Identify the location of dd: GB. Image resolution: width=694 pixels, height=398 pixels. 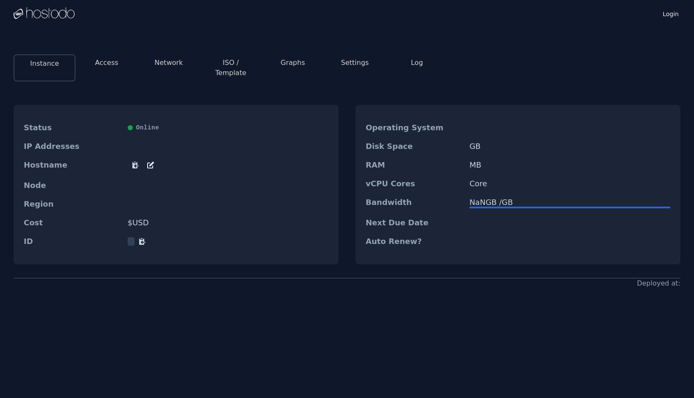
(570, 146).